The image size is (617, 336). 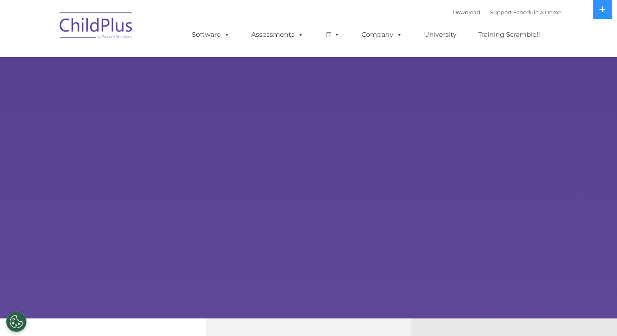 I want to click on a: University, so click(x=440, y=35).